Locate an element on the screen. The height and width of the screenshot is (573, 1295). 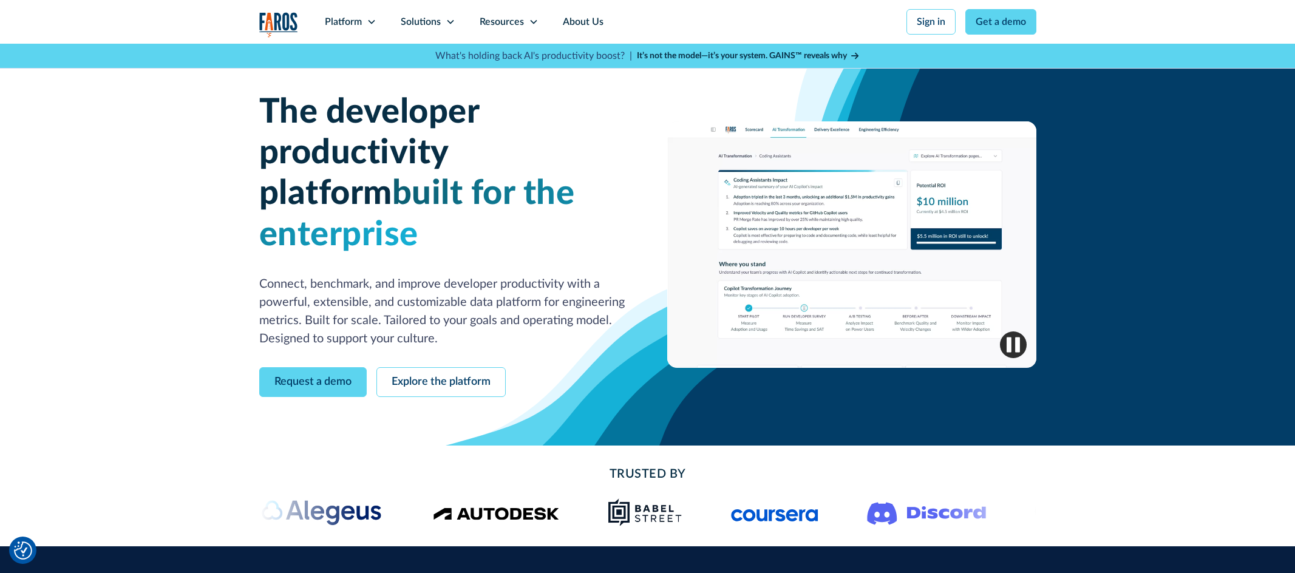
img: Revisit consent button is located at coordinates (23, 550).